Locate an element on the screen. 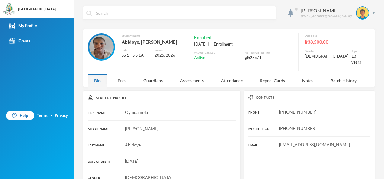 The height and width of the screenshot is (179, 384). div: Bio is located at coordinates (97, 81).